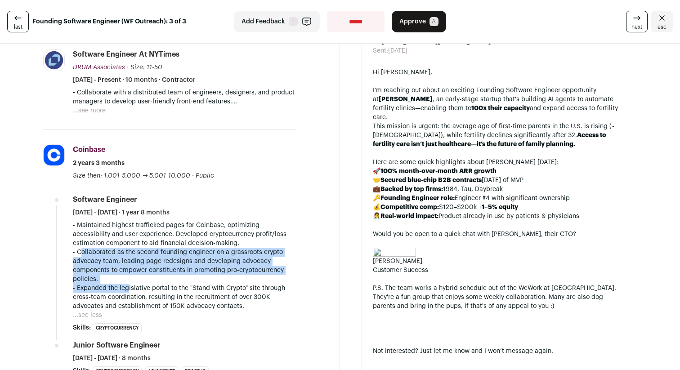 The width and height of the screenshot is (680, 370). I want to click on div: Junior Software Engineer, so click(116, 345).